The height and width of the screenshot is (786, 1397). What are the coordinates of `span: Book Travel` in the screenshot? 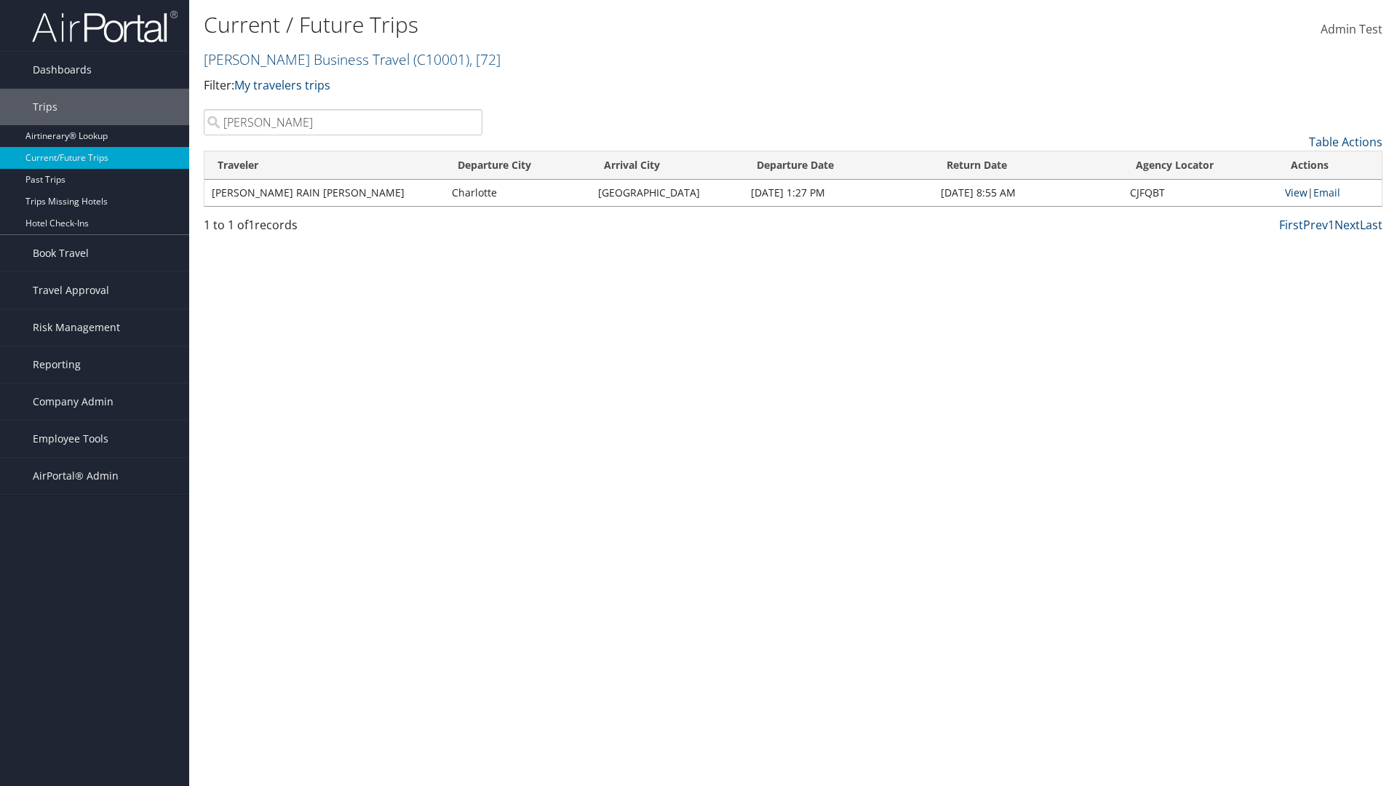 It's located at (60, 253).